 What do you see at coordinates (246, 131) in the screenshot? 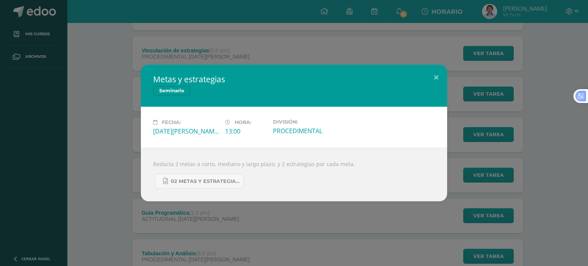
I see `div: 13:00` at bounding box center [246, 131].